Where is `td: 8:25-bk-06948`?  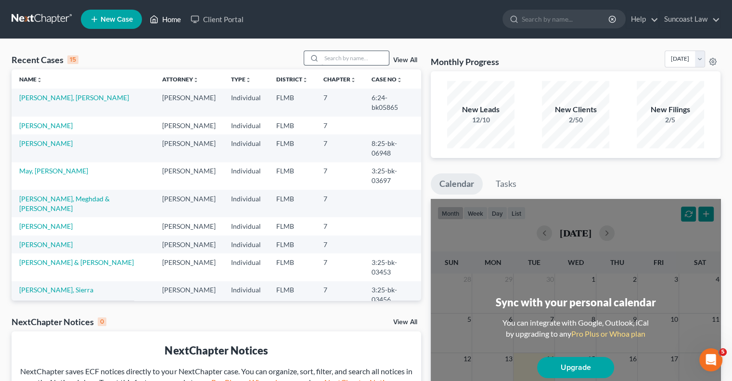 td: 8:25-bk-06948 is located at coordinates (392, 148).